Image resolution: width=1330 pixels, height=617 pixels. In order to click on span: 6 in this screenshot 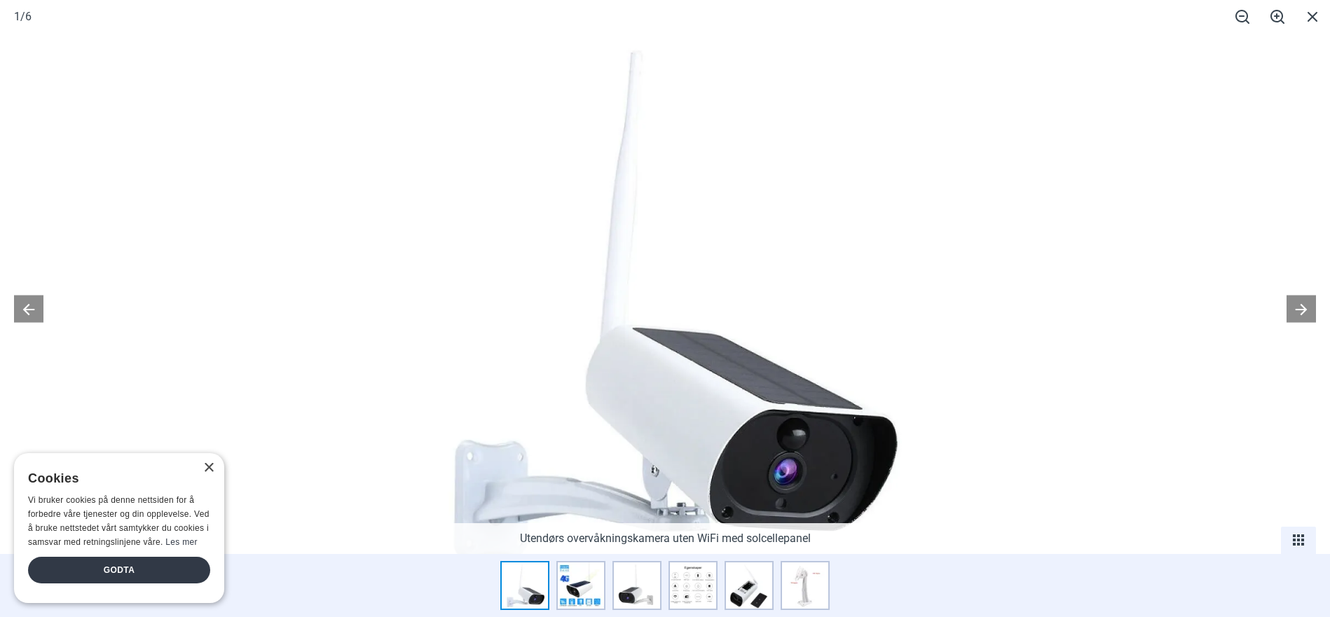, I will do `click(28, 16)`.